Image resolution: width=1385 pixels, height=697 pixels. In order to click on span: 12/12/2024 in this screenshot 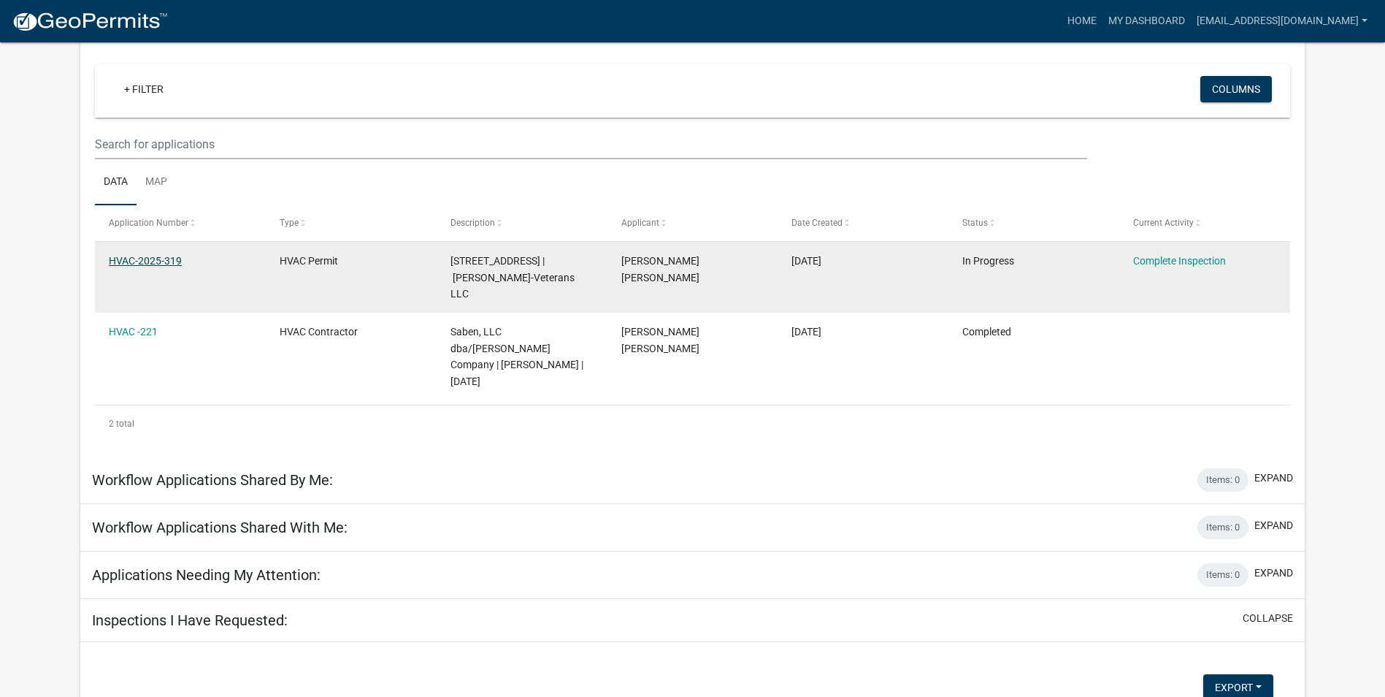, I will do `click(806, 331)`.